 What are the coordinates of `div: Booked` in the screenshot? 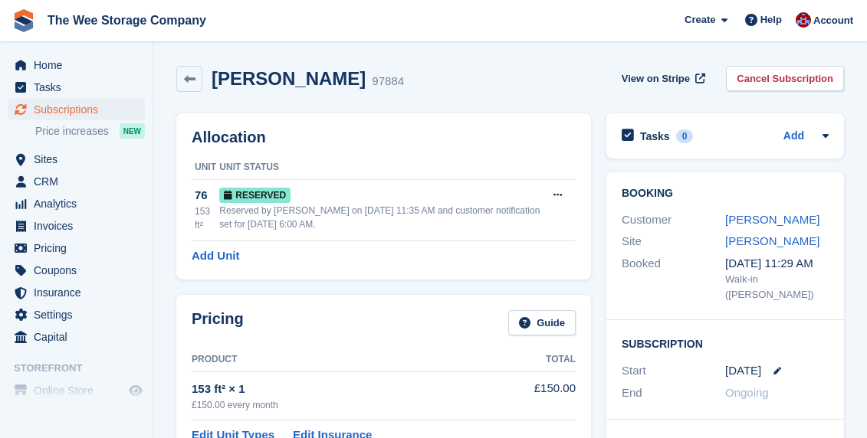 It's located at (673, 279).